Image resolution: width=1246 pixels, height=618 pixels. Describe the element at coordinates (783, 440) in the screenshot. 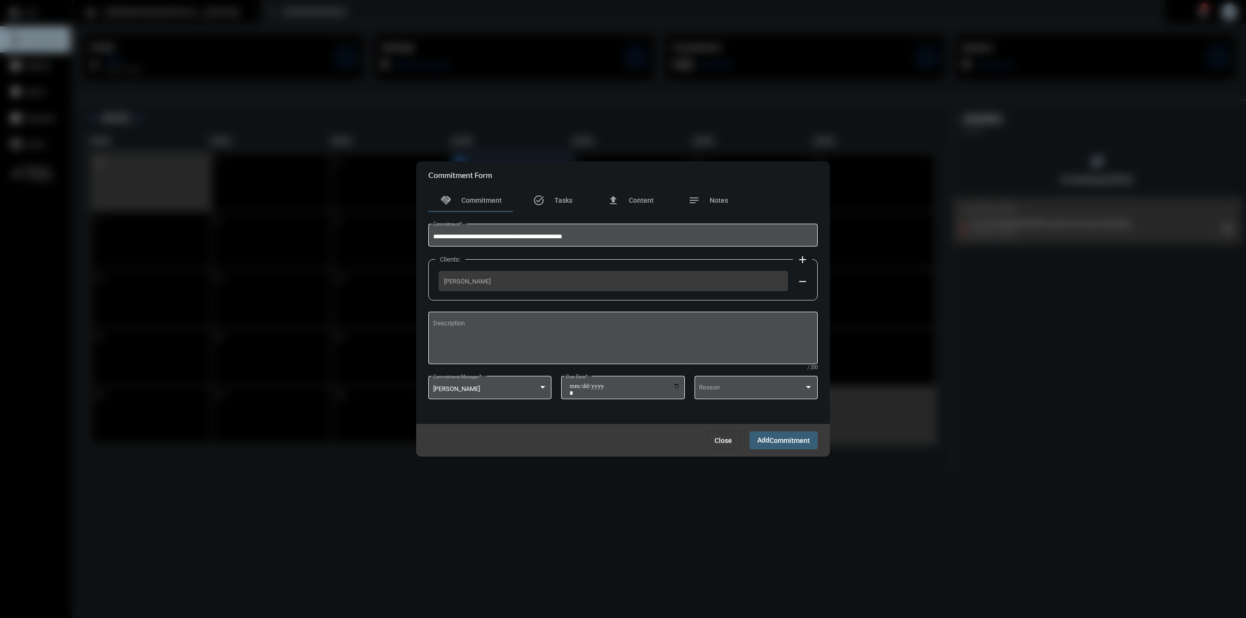

I see `button: AddCommitment` at that location.